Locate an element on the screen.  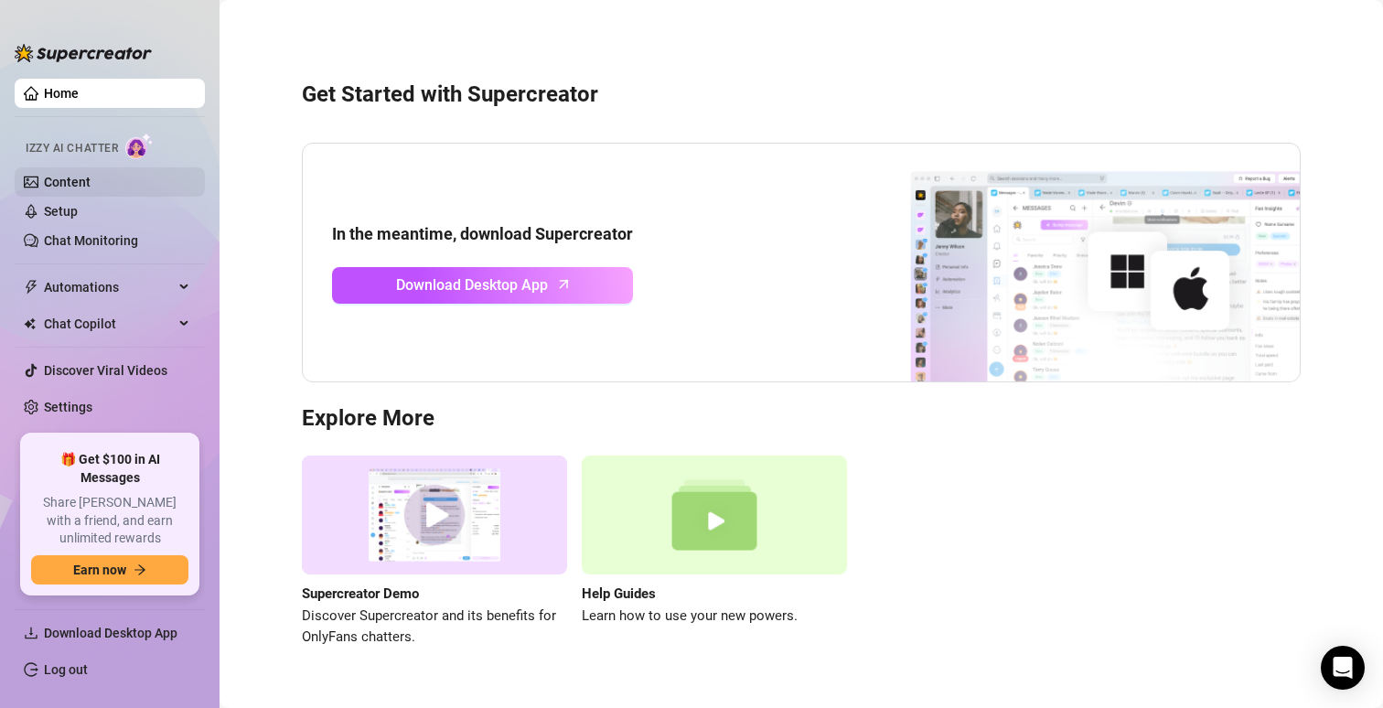
img: download app is located at coordinates (1071, 262).